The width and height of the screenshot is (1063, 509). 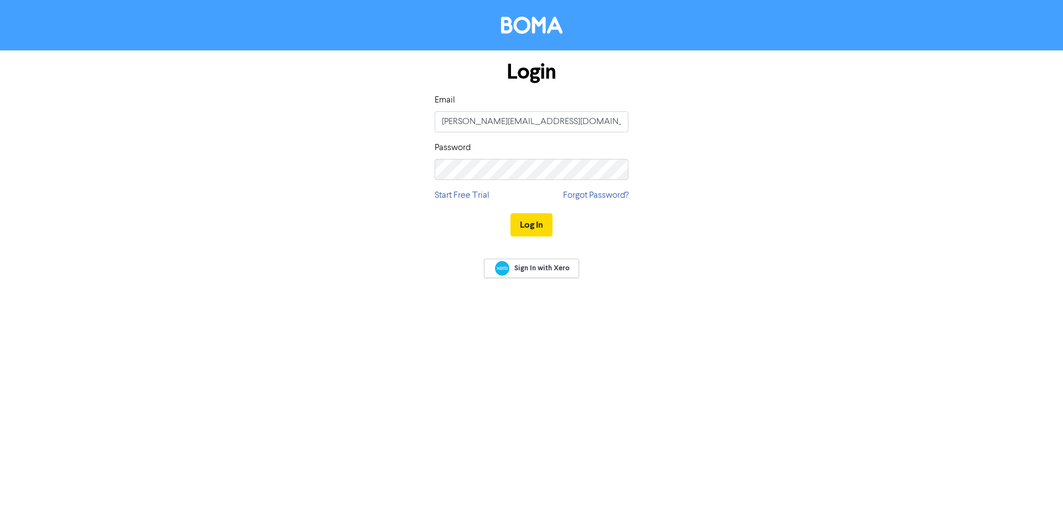 I want to click on img: BOMA Logo, so click(x=532, y=25).